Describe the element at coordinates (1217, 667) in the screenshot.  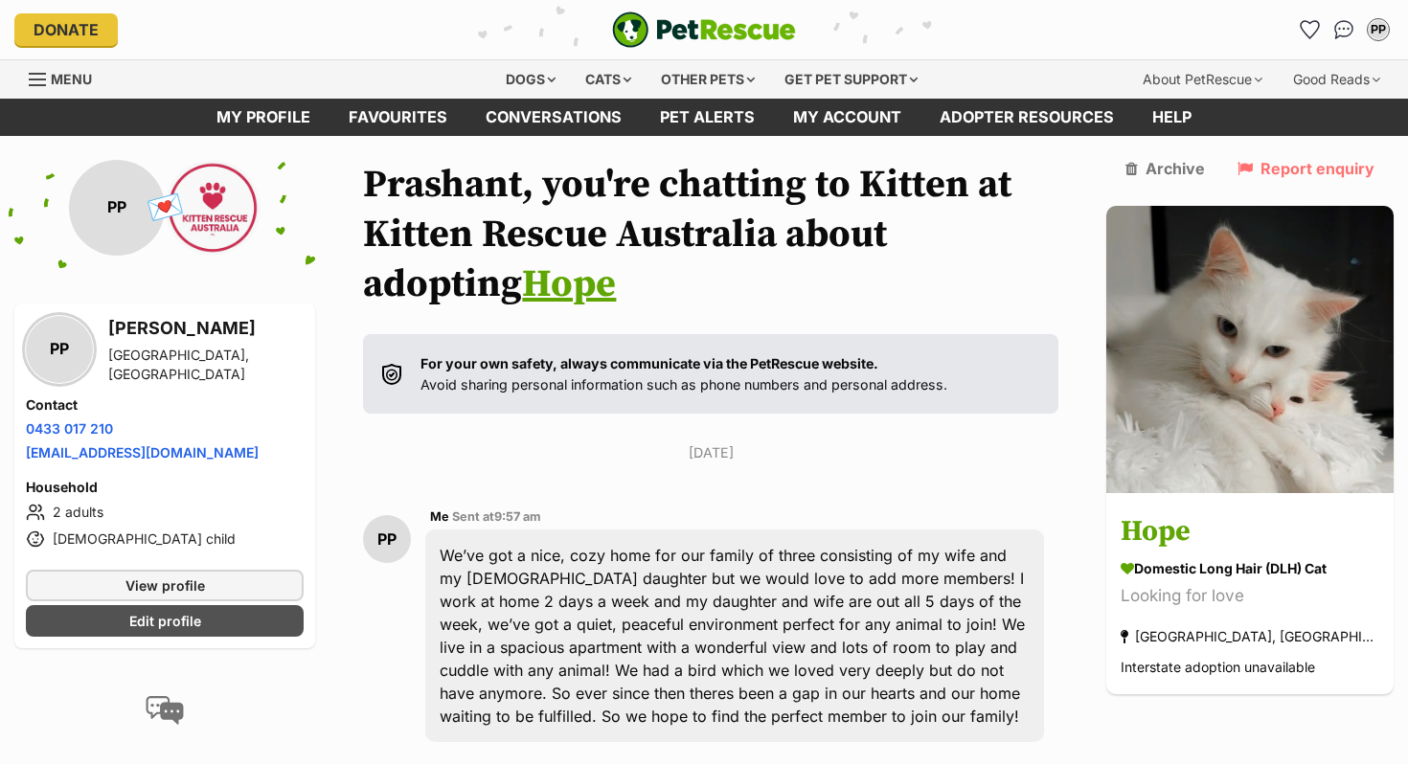
I see `span: Interstate adoption unavailable` at that location.